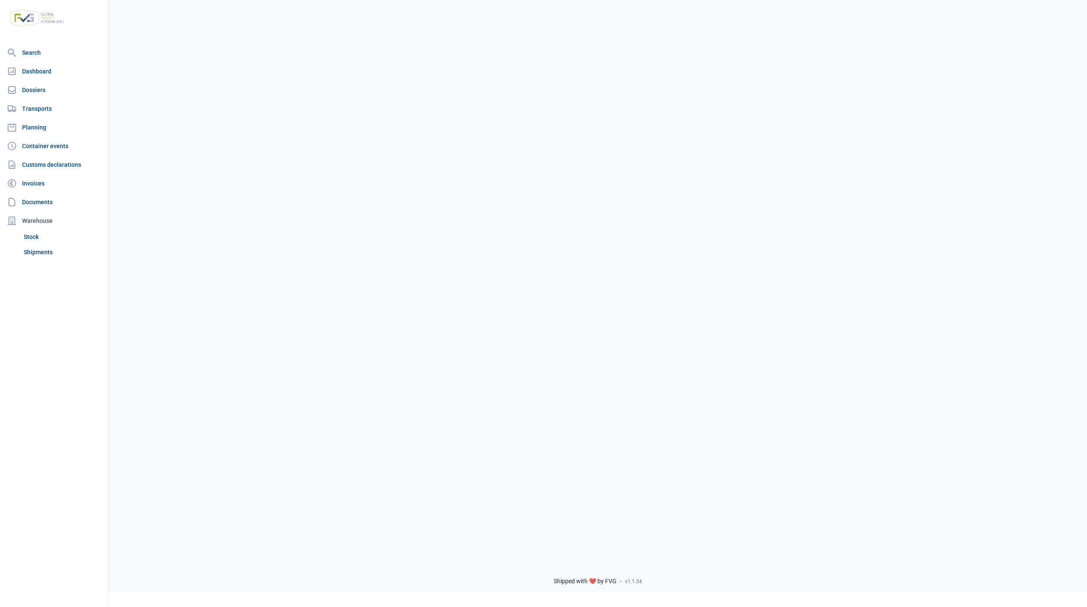 The image size is (1087, 607). What do you see at coordinates (54, 165) in the screenshot?
I see `a: Customs declarations` at bounding box center [54, 165].